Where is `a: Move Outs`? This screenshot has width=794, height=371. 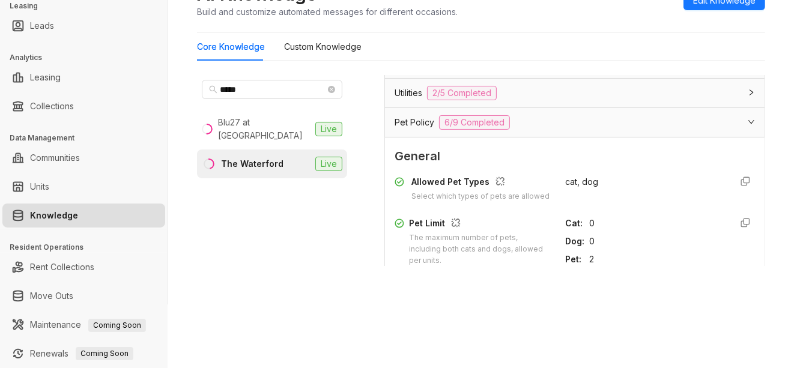
a: Move Outs is located at coordinates (52, 296).